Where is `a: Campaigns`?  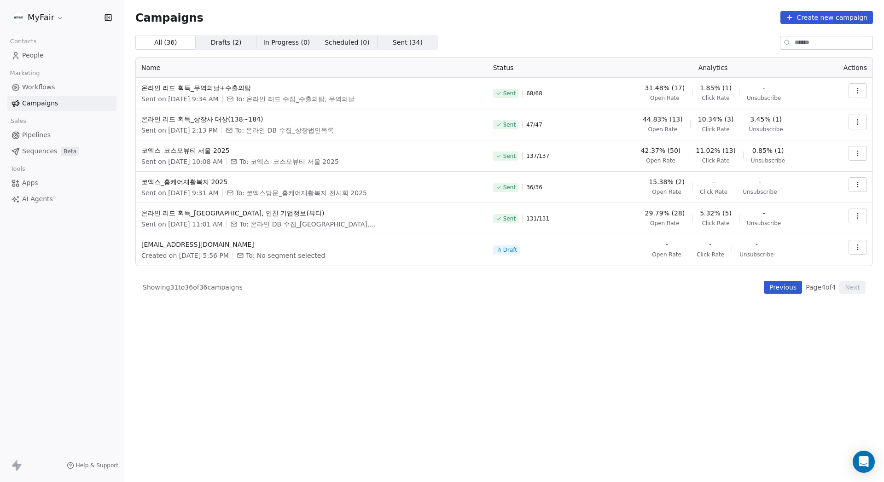 a: Campaigns is located at coordinates (62, 103).